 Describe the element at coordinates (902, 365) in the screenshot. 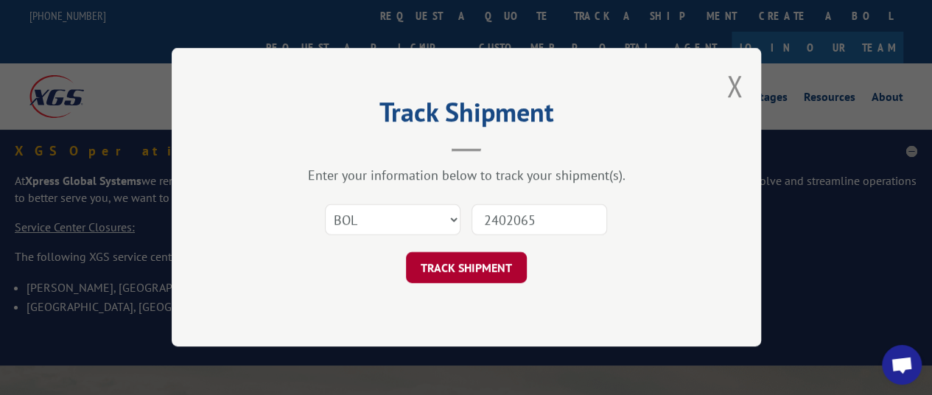

I see `a: Open chat` at that location.